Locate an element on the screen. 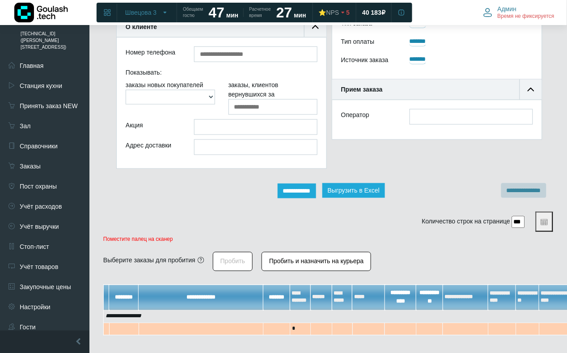  img: Логотип компании Goulash.tech is located at coordinates (41, 13).